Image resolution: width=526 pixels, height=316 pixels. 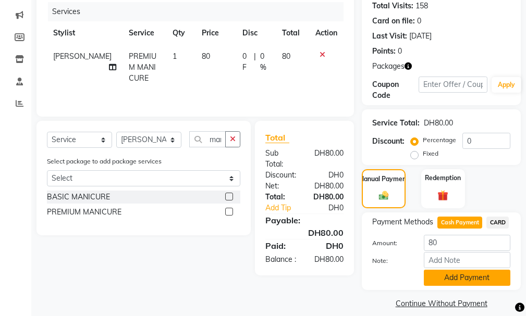 I want to click on div: PREMIUM MANICURE, so click(x=84, y=212).